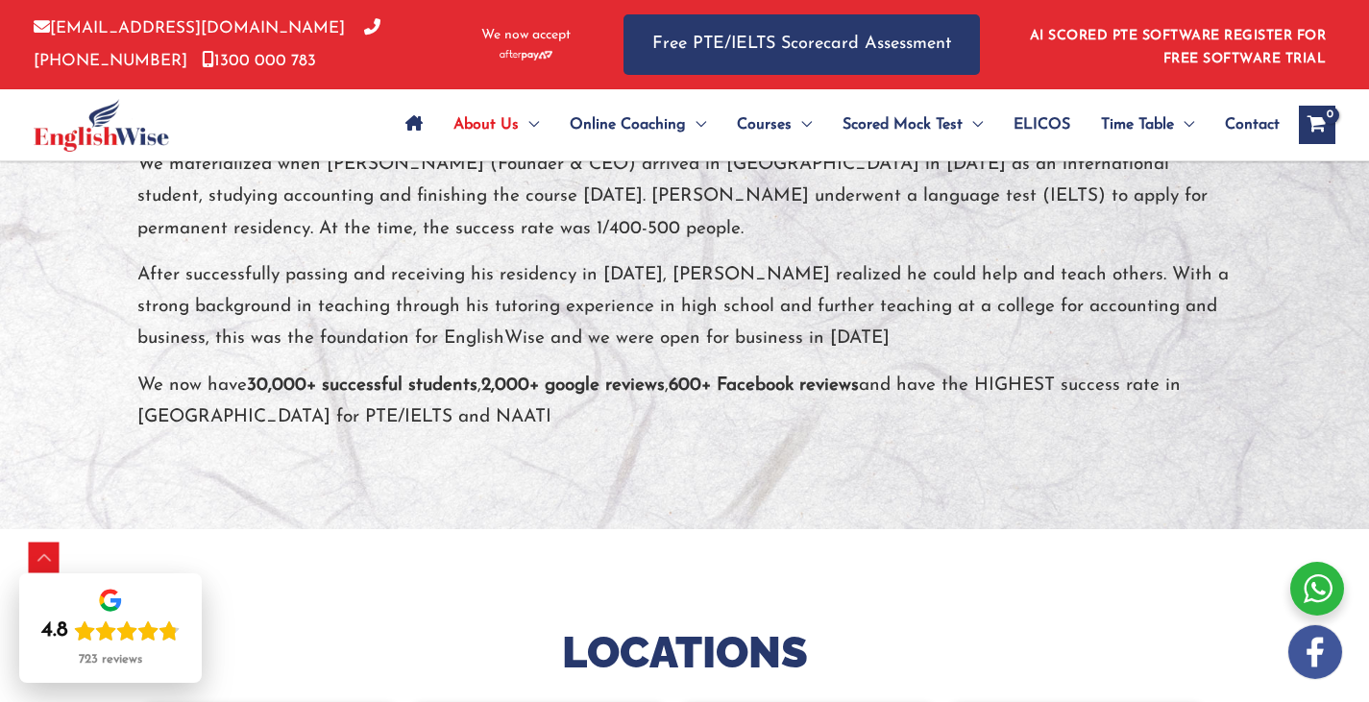 This screenshot has height=702, width=1369. What do you see at coordinates (835, 125) in the screenshot?
I see `nav: Site Navigation: Main Menu` at bounding box center [835, 125].